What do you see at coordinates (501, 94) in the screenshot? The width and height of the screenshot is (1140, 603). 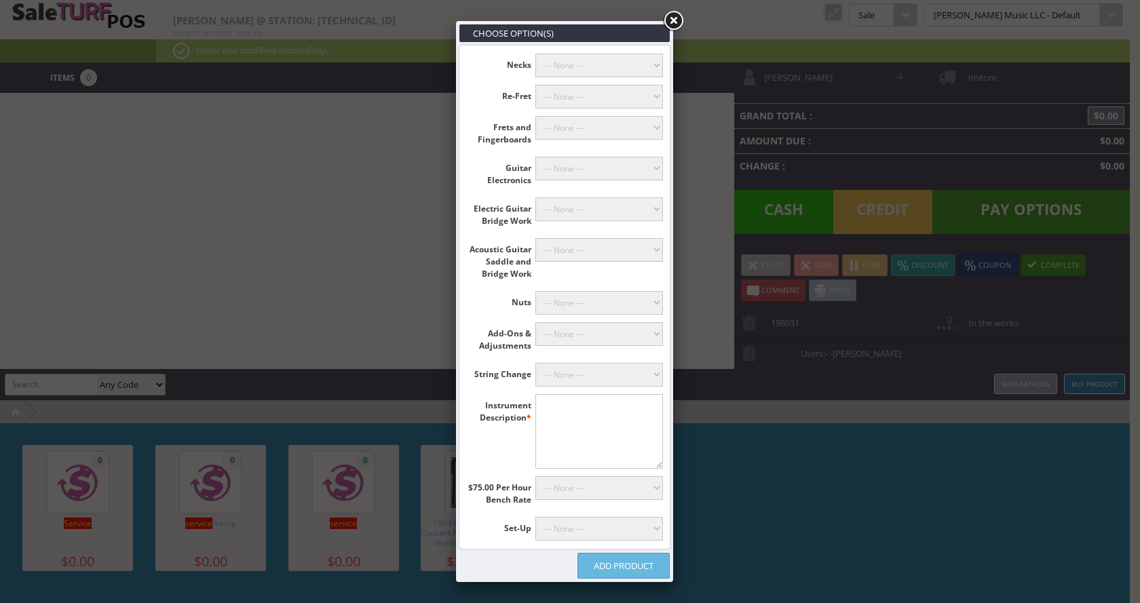 I see `label: Re-Fret` at bounding box center [501, 94].